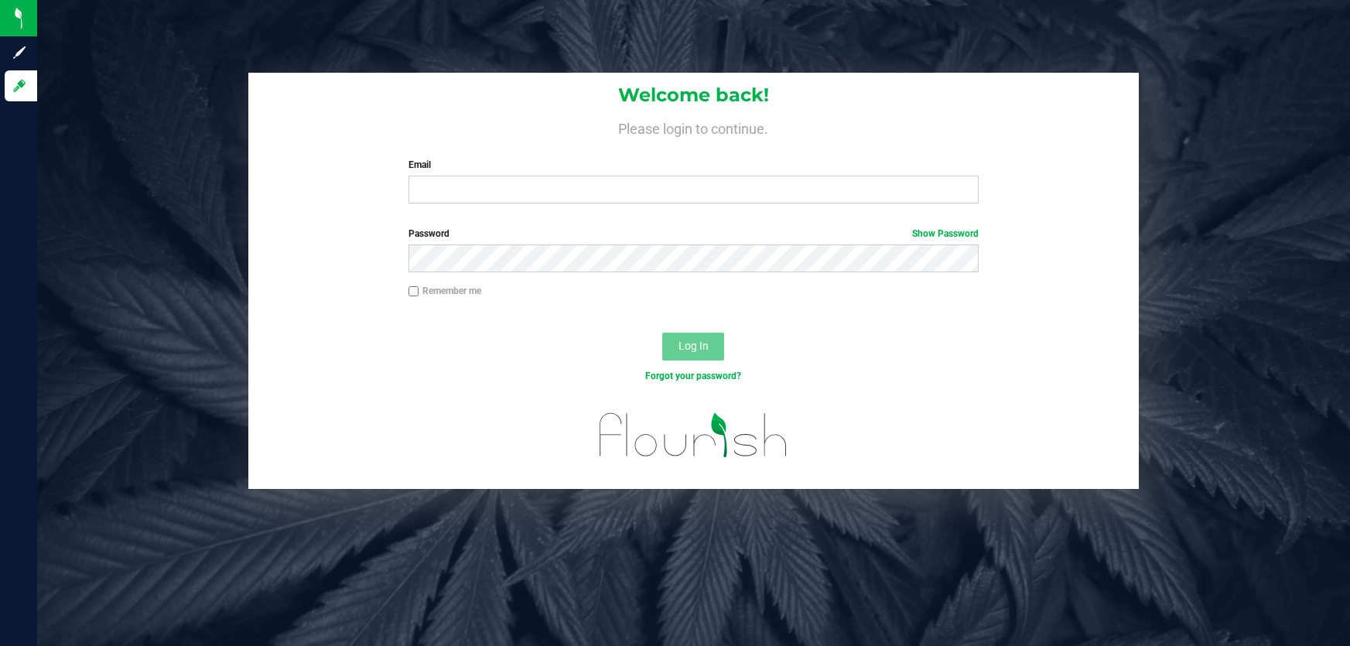 This screenshot has width=1350, height=646. I want to click on img: flourish_logo.svg, so click(694, 435).